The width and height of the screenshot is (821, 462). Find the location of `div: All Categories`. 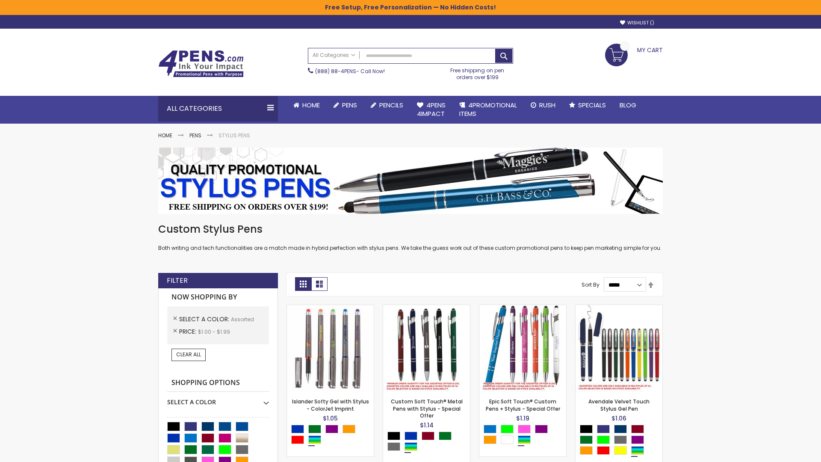

div: All Categories is located at coordinates (218, 109).